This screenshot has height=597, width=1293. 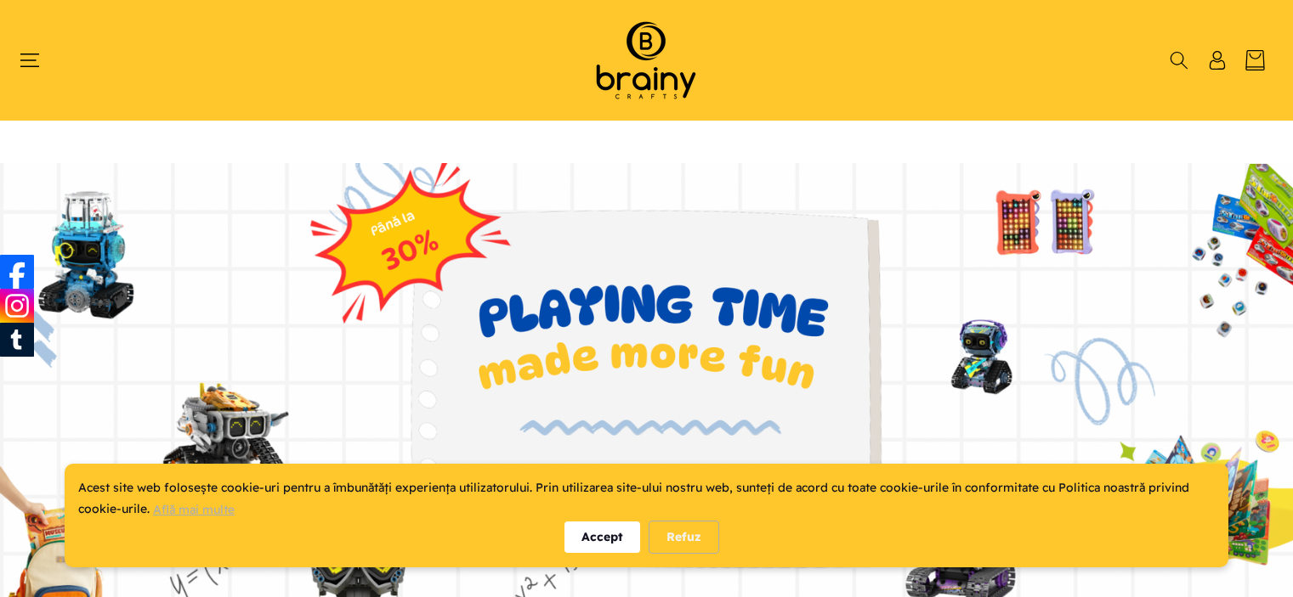 I want to click on a: Brainy Crafts, so click(x=646, y=60).